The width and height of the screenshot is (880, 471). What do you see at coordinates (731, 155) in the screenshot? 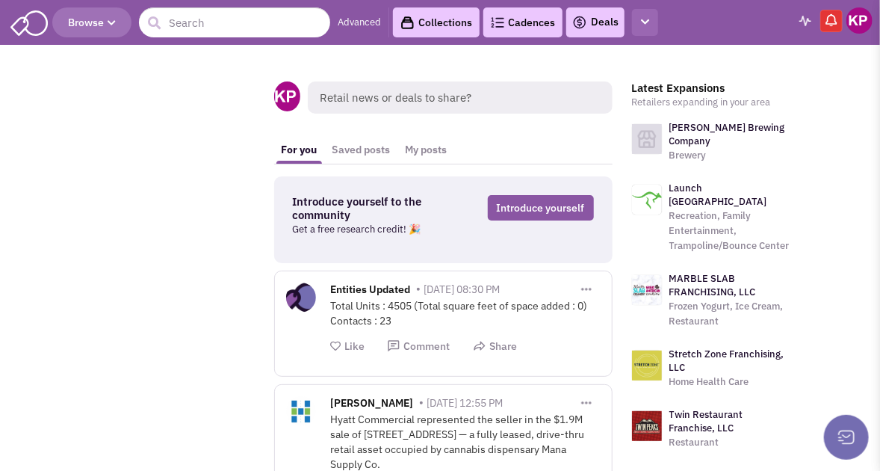
I see `p: Brewery` at bounding box center [731, 155].